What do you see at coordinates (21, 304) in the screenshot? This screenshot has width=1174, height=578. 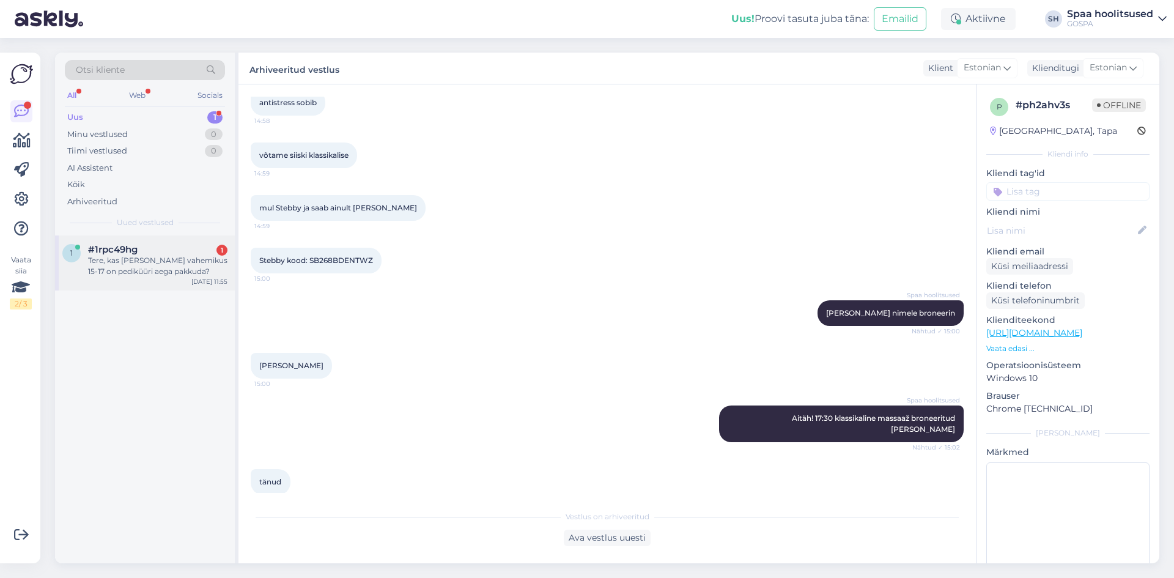 I see `div: 2 / 3` at bounding box center [21, 304].